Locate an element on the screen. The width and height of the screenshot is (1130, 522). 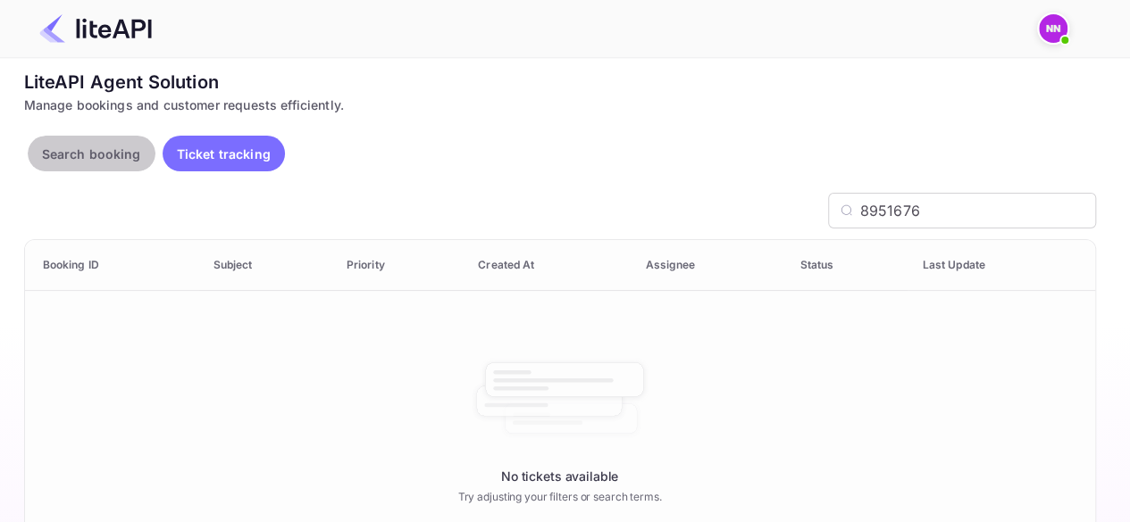
img: N/A N/A is located at coordinates (1053, 29).